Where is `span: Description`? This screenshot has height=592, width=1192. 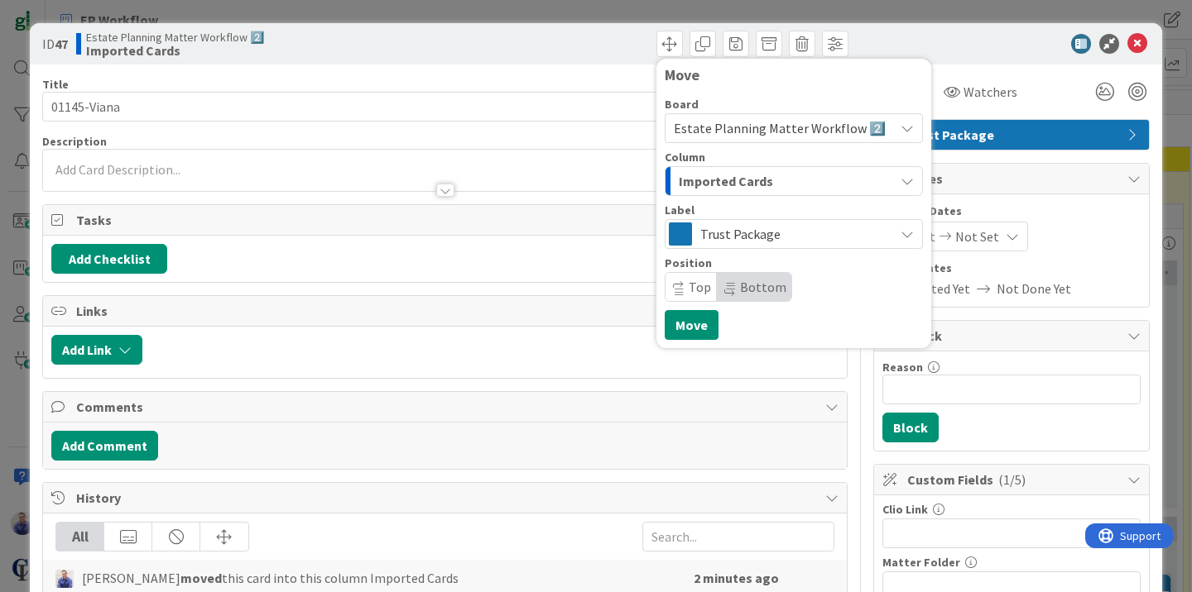 span: Description is located at coordinates (74, 142).